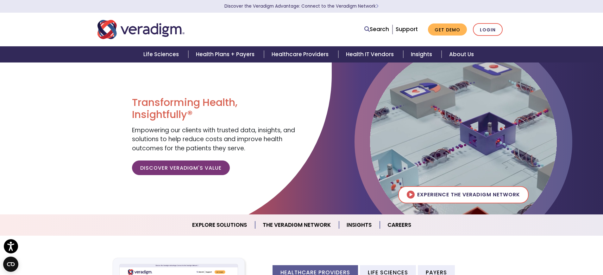  What do you see at coordinates (220, 225) in the screenshot?
I see `a: Explore Solutions` at bounding box center [220, 225].